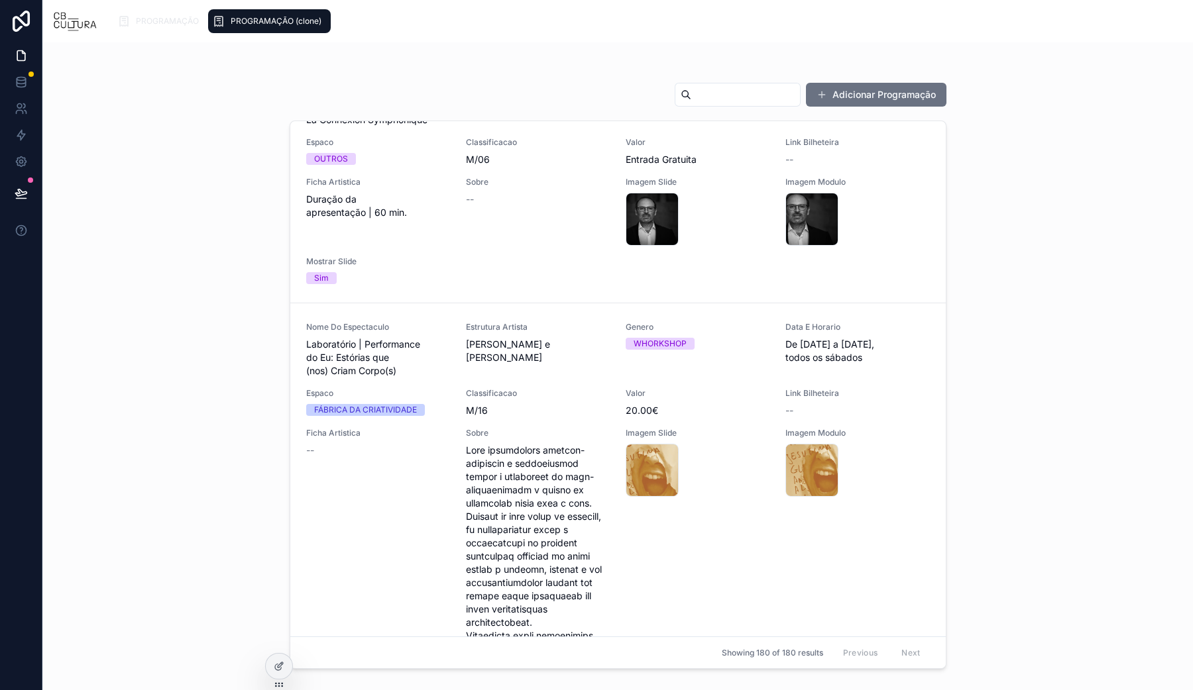 The width and height of the screenshot is (1193, 690). What do you see at coordinates (537, 160) in the screenshot?
I see `span: M/06` at bounding box center [537, 160].